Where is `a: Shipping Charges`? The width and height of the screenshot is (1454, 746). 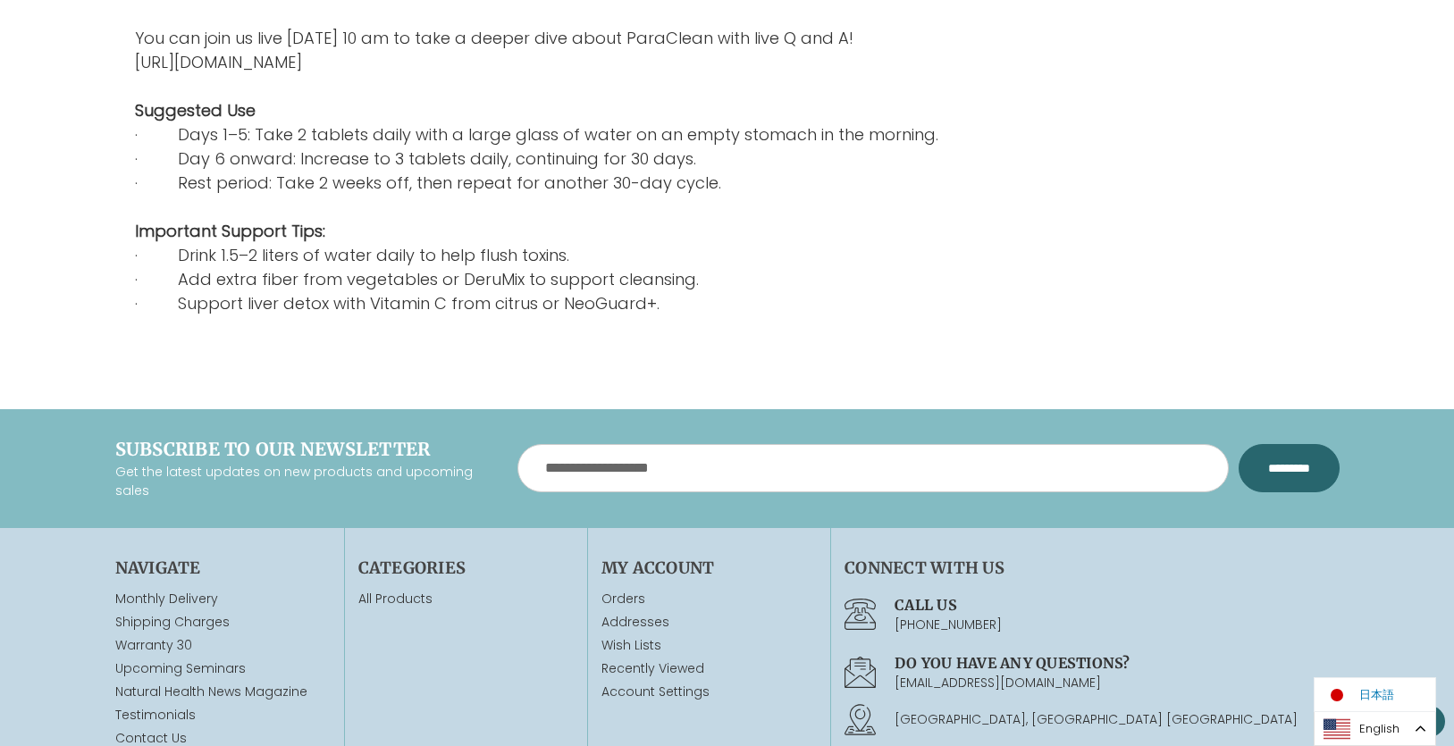
a: Shipping Charges is located at coordinates (173, 622).